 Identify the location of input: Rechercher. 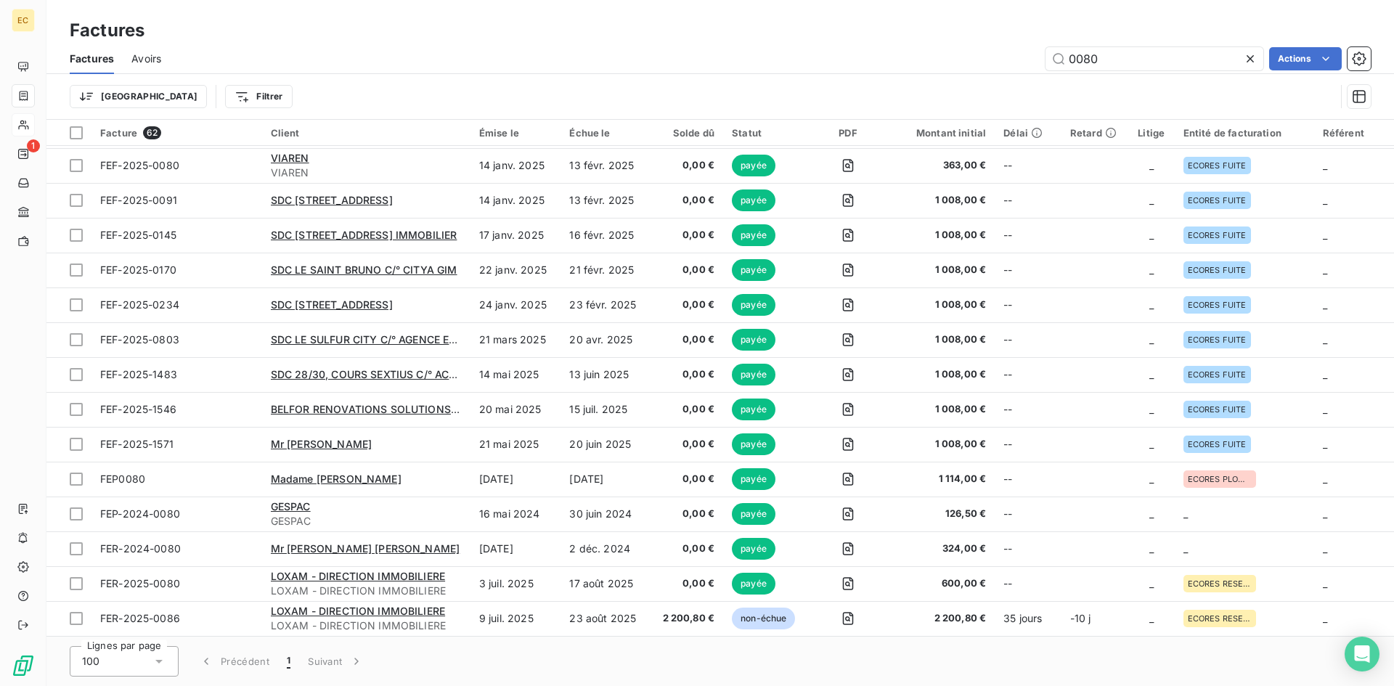
(1155, 59).